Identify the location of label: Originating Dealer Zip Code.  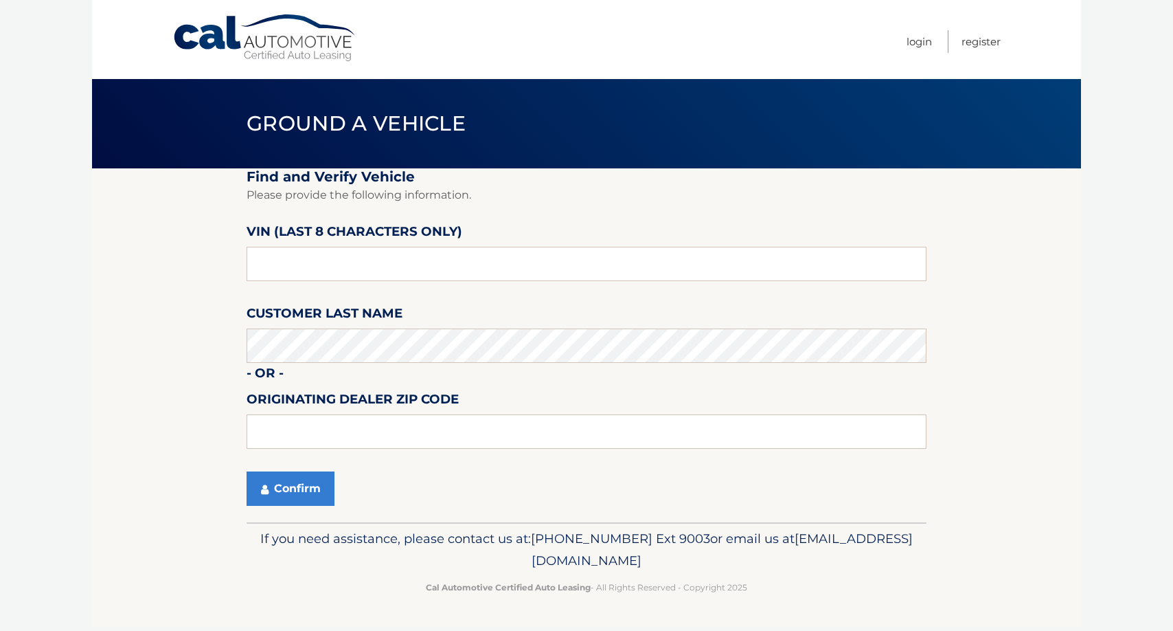
(352, 401).